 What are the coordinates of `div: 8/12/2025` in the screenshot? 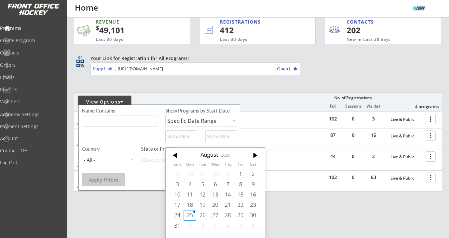 It's located at (202, 195).